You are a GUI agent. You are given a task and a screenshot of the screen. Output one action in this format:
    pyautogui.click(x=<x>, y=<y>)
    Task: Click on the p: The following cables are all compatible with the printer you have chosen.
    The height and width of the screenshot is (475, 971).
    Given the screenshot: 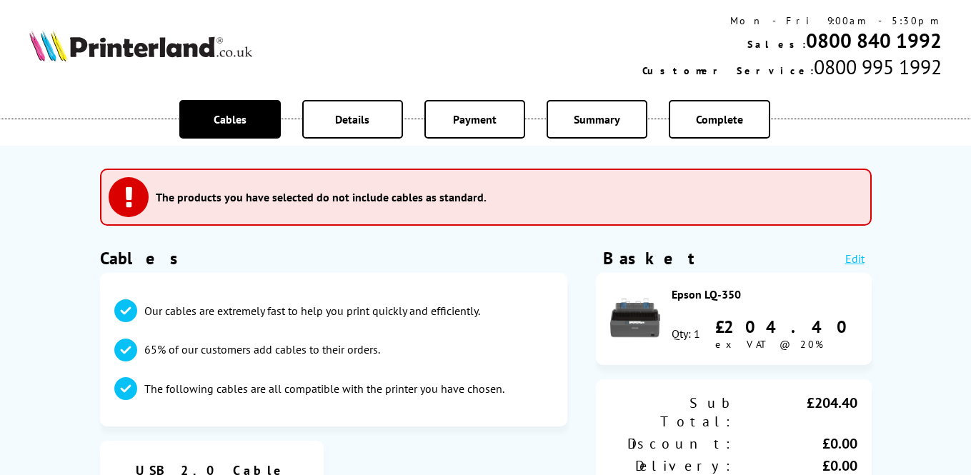 What is the action you would take?
    pyautogui.click(x=324, y=389)
    